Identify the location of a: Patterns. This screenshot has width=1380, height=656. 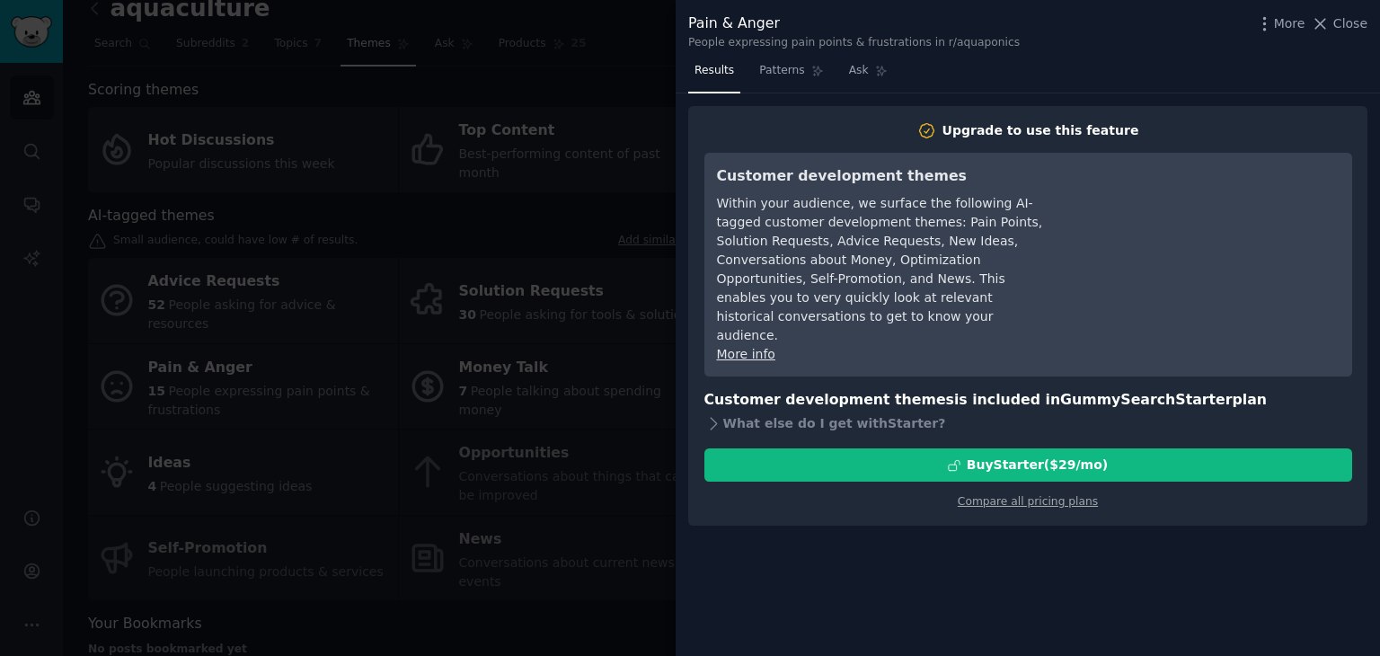
(791, 75).